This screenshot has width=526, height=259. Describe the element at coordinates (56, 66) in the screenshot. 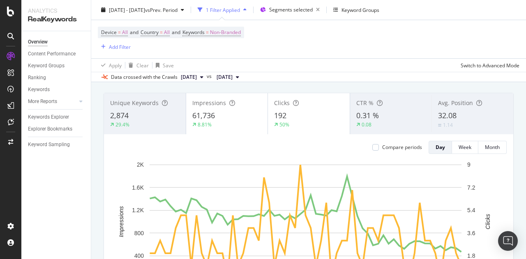

I see `a: Keyword Groups` at that location.